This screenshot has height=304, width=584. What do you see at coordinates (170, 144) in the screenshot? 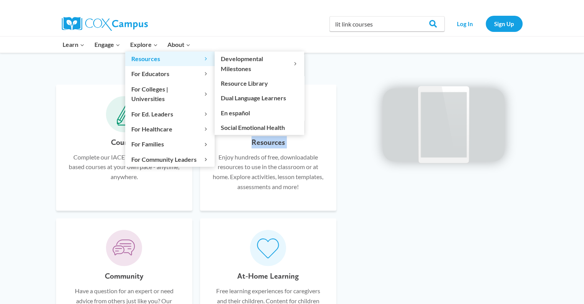
I see `button: Child menu of For Families` at bounding box center [170, 144].